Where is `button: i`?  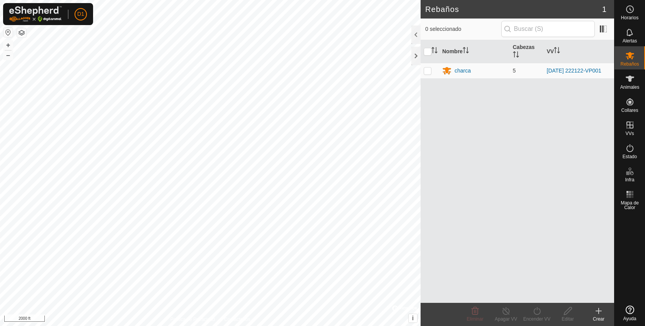 button: i is located at coordinates (413, 319).